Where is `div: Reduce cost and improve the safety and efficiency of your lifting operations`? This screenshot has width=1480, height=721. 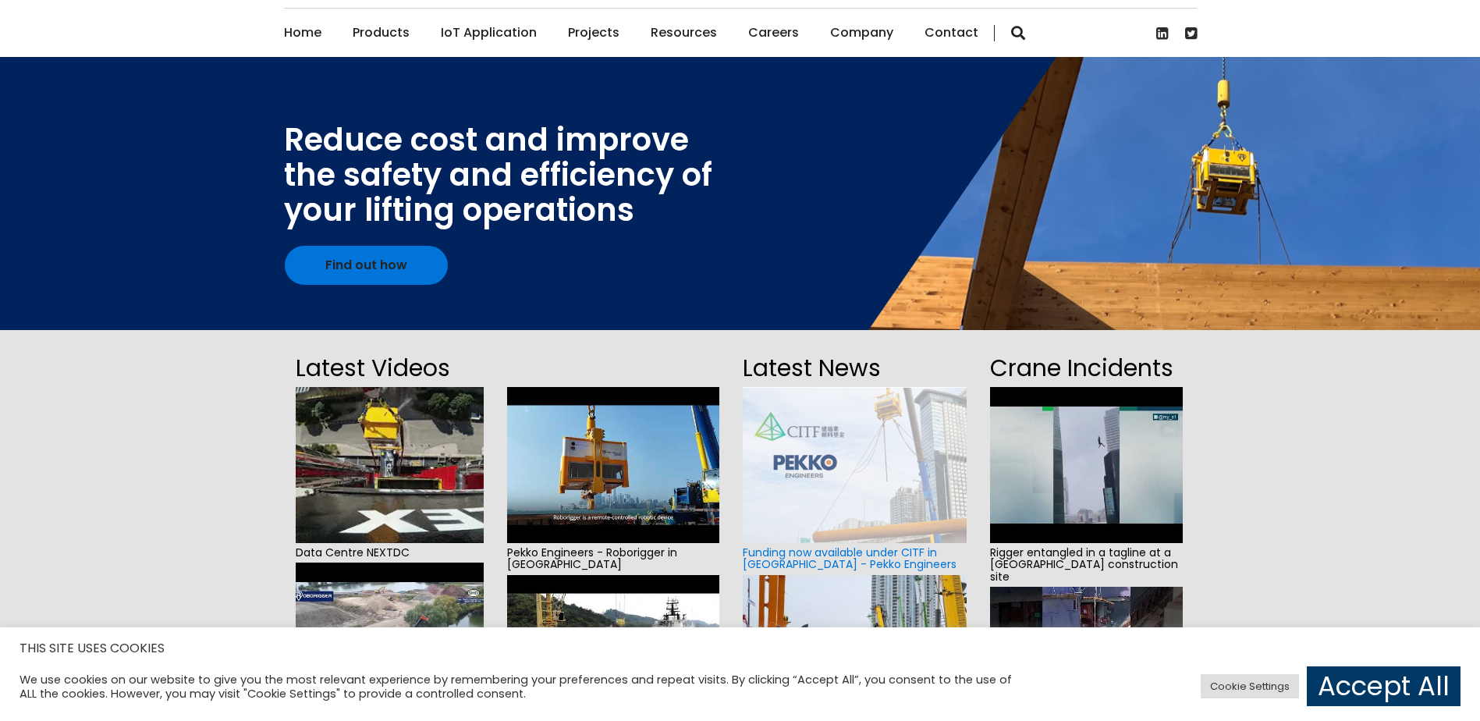 div: Reduce cost and improve the safety and efficiency of your lifting operations is located at coordinates (498, 175).